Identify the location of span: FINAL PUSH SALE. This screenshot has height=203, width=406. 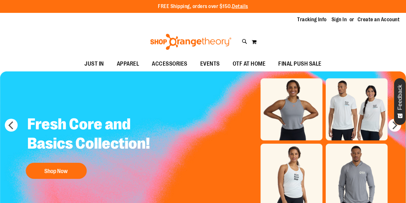
(300, 64).